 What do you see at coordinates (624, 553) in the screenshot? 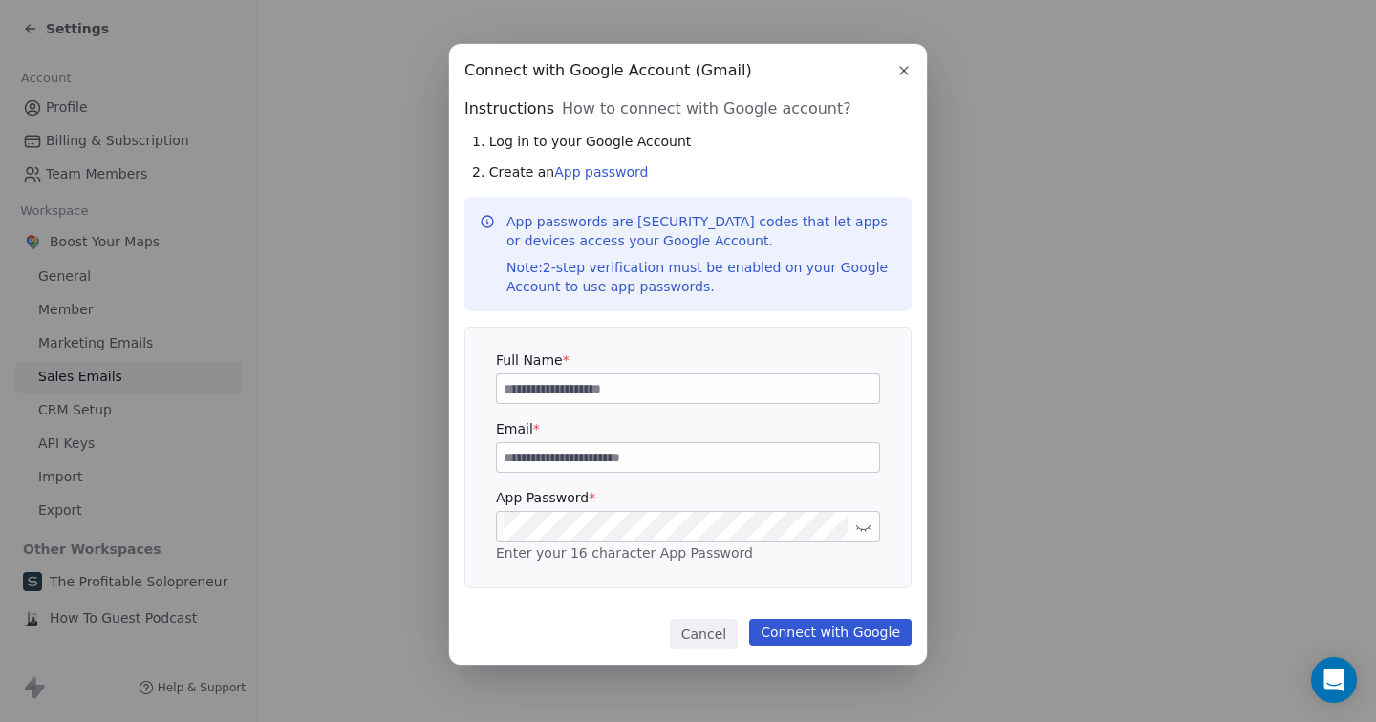
I see `span: Enter your 16 character App Password` at bounding box center [624, 553].